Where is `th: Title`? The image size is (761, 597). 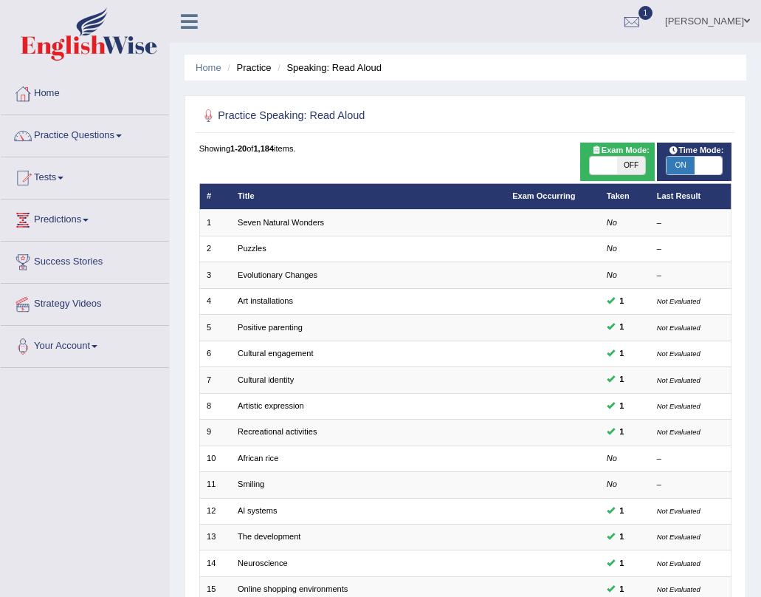
th: Title is located at coordinates (368, 196).